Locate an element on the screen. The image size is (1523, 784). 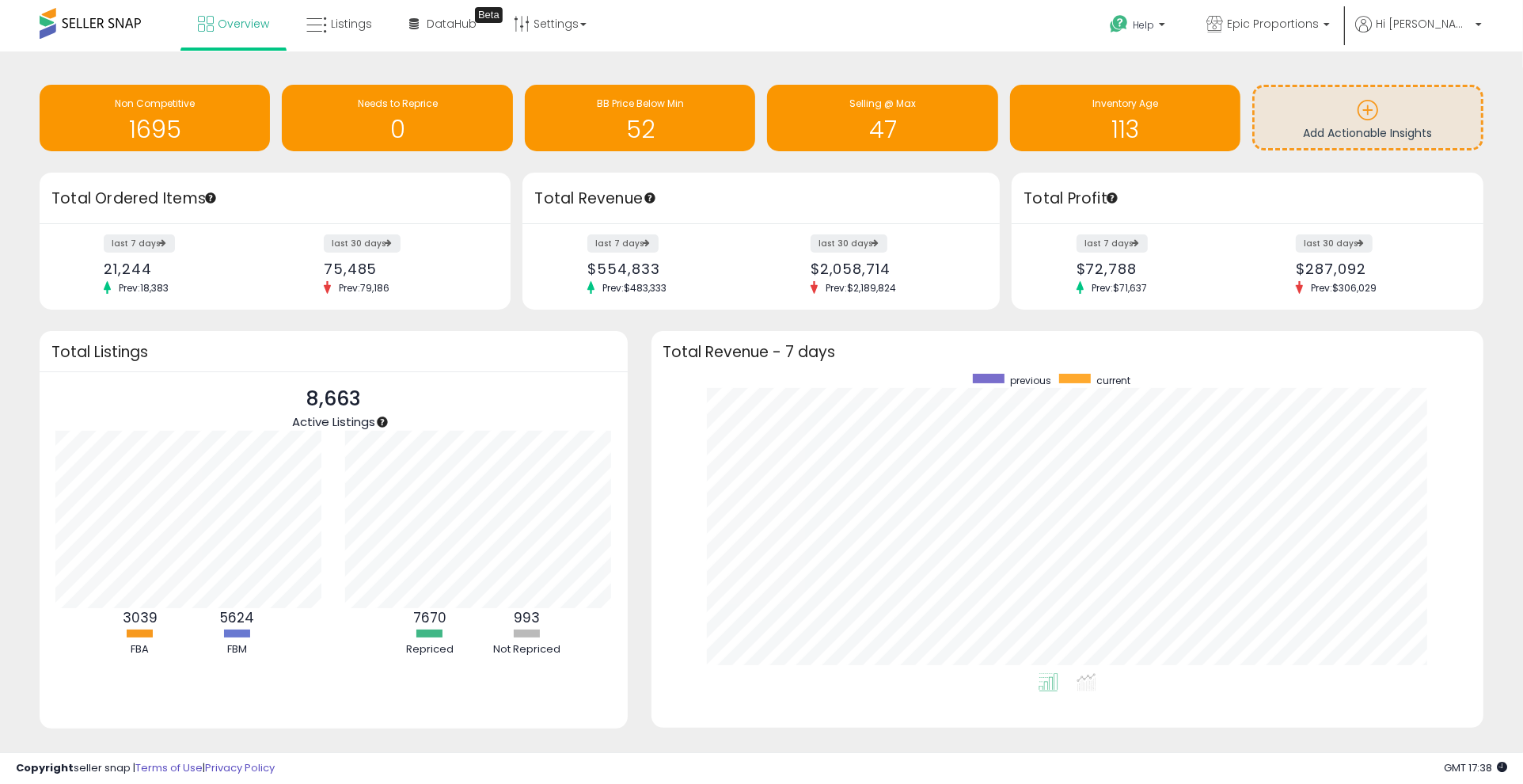
a: BB Price Below Min 52 is located at coordinates (640, 118).